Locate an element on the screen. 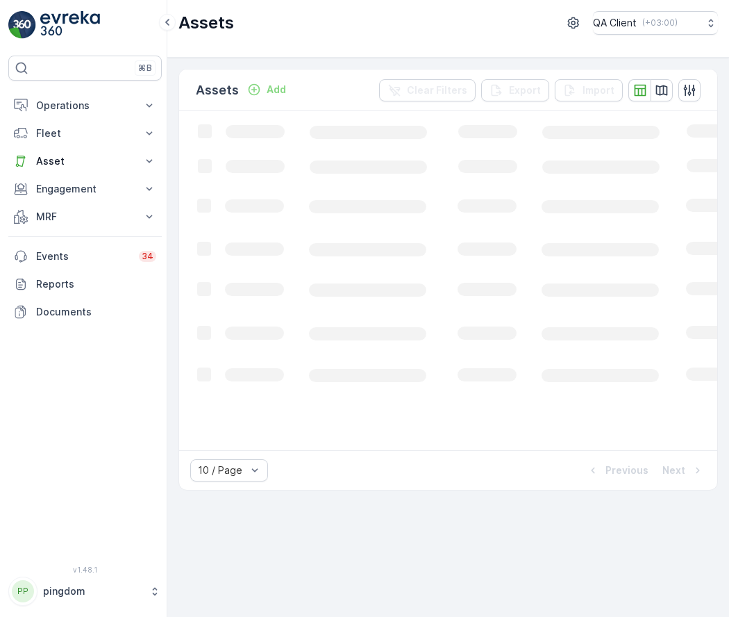 The image size is (729, 617). p: Import is located at coordinates (598, 90).